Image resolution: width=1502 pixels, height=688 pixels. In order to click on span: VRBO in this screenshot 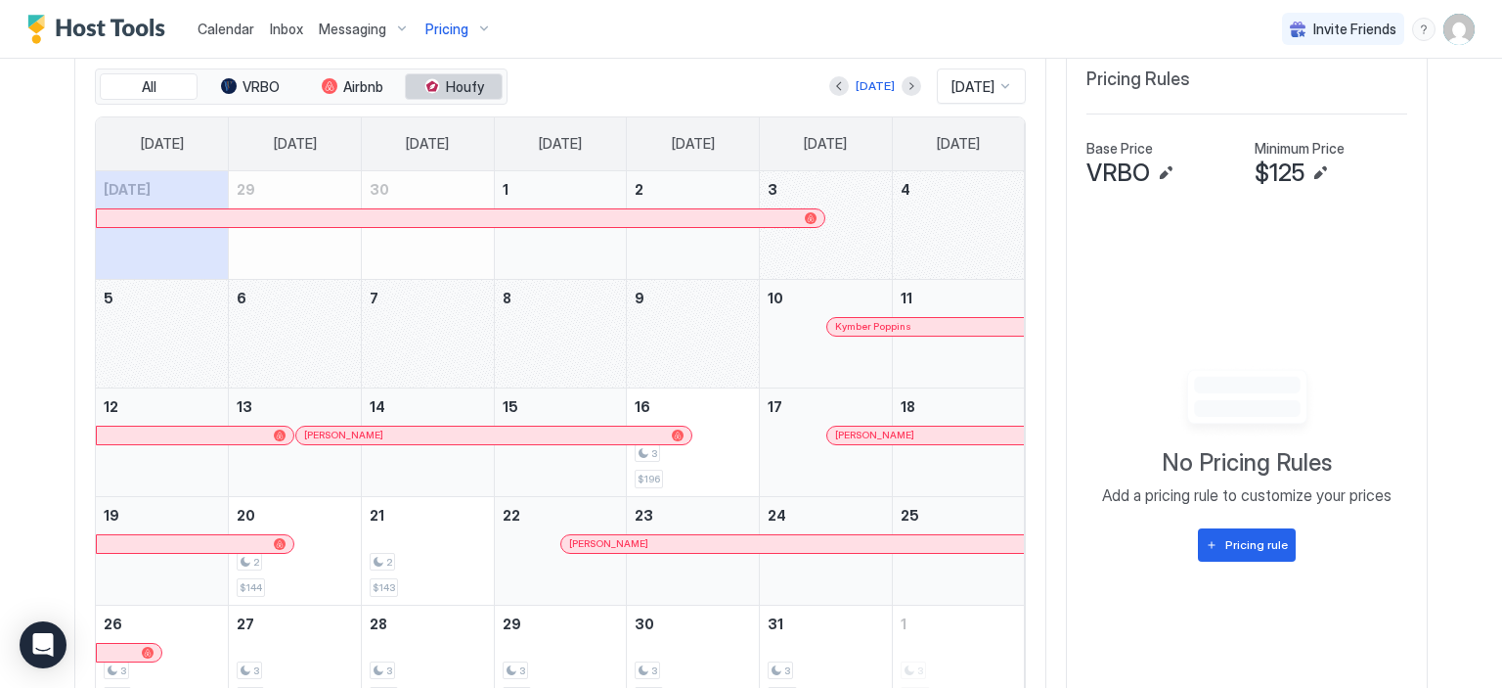, I will do `click(261, 87)`.